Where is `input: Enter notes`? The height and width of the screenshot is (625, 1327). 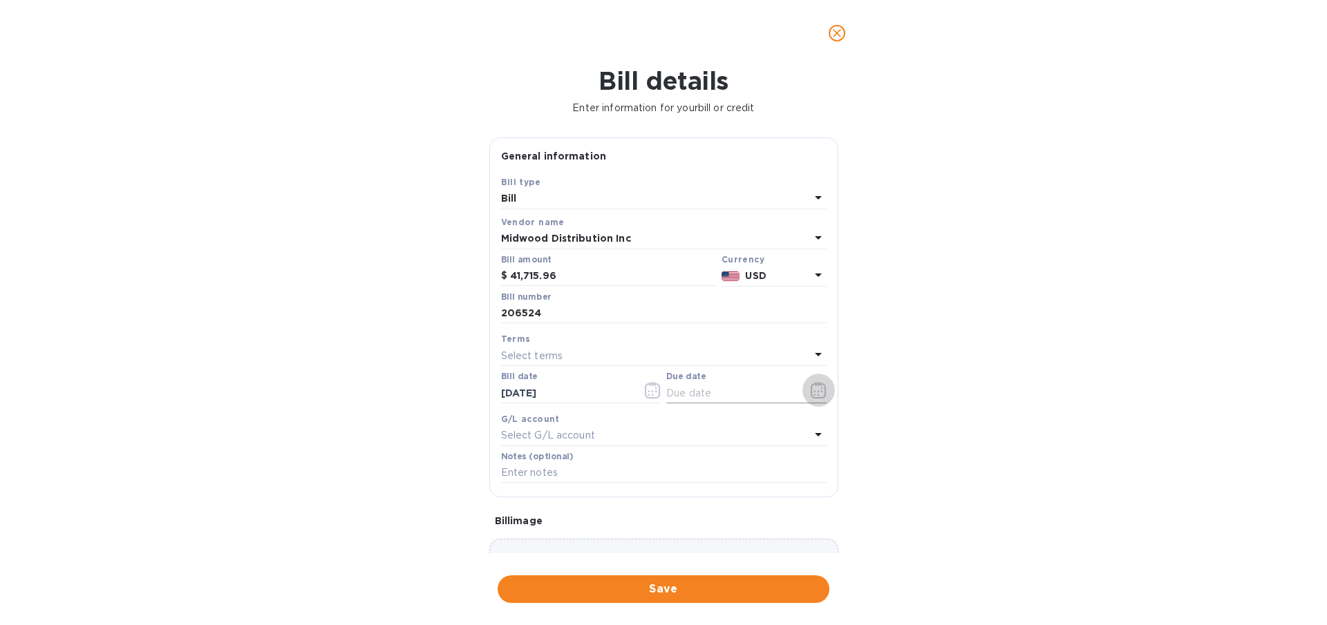 input: Enter notes is located at coordinates (663, 473).